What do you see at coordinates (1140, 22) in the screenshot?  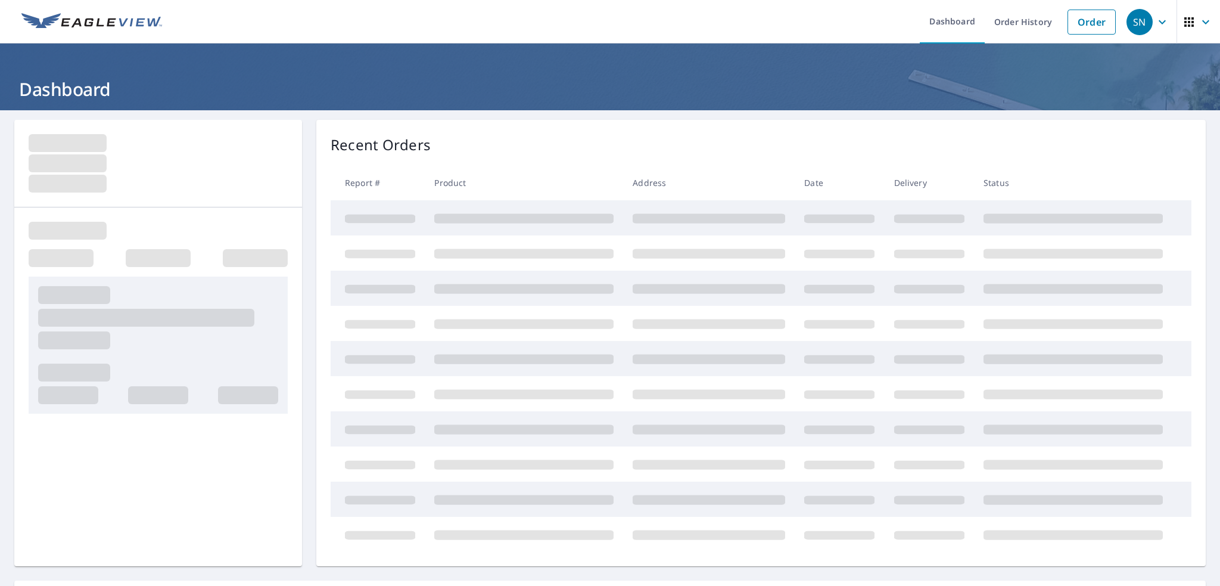 I see `div: SN` at bounding box center [1140, 22].